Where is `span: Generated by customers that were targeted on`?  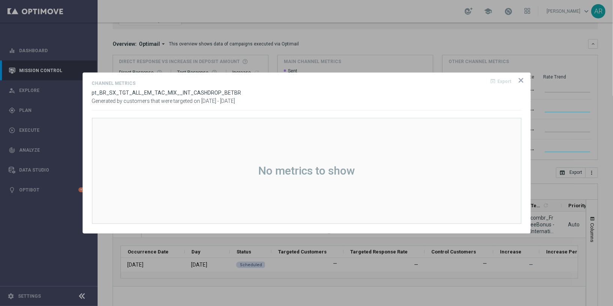 span: Generated by customers that were targeted on is located at coordinates (146, 101).